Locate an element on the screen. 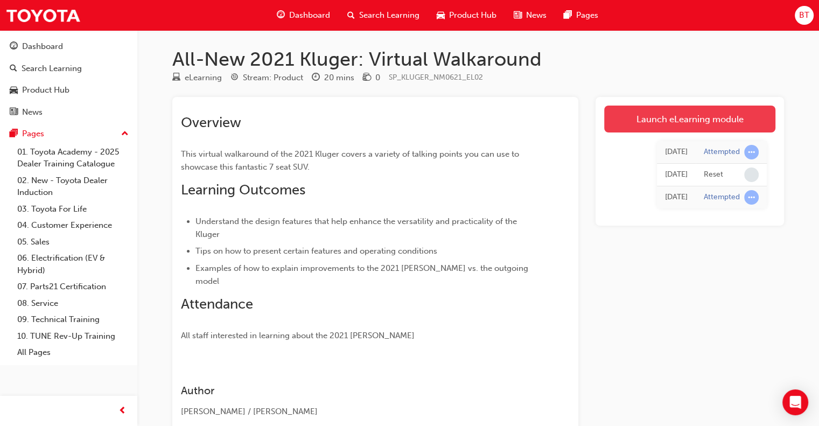 The height and width of the screenshot is (426, 819). span: Learning resource code is located at coordinates (436, 77).